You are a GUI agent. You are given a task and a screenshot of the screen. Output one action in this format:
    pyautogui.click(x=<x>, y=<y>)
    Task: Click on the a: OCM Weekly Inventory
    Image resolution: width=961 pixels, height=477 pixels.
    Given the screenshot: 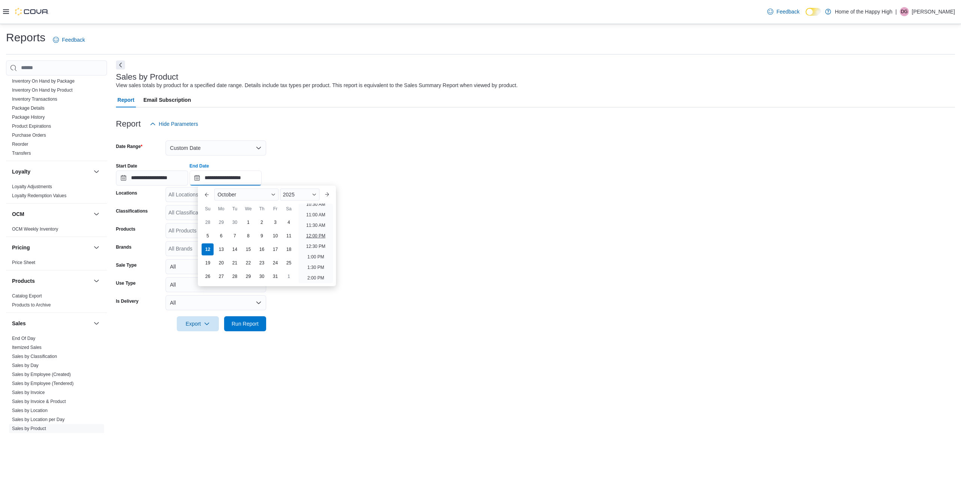 What is the action you would take?
    pyautogui.click(x=35, y=229)
    